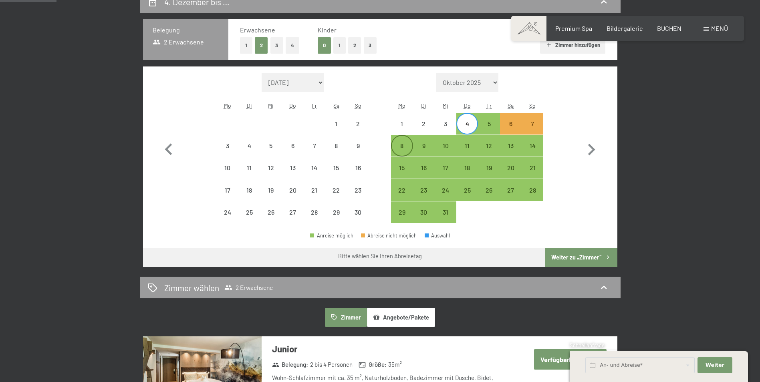 The height and width of the screenshot is (382, 760). What do you see at coordinates (424, 190) in the screenshot?
I see `div: Tue Dec 23 2025` at bounding box center [424, 190].